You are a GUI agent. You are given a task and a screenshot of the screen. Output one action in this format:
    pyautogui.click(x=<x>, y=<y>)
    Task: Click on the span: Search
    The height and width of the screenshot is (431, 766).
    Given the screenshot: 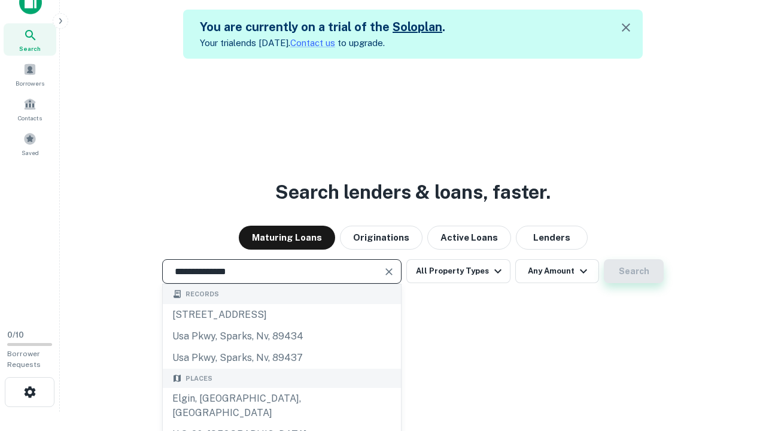 What is the action you would take?
    pyautogui.click(x=30, y=48)
    